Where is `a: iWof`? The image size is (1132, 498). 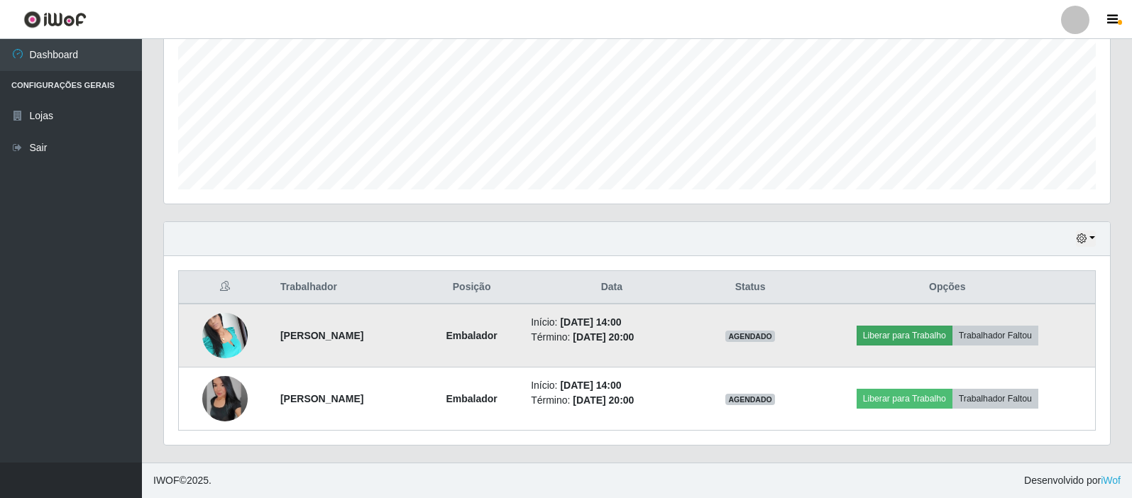 a: iWof is located at coordinates (1111, 481).